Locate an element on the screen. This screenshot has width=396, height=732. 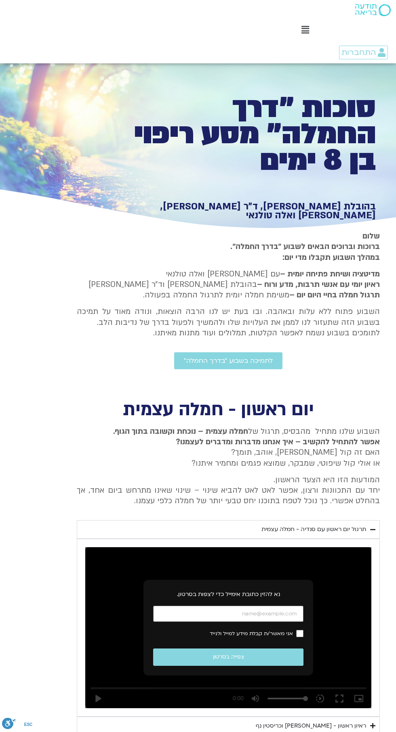
div: תרגול יום ראשון עם סנדיה - חמלה עצמית is located at coordinates (313, 530).